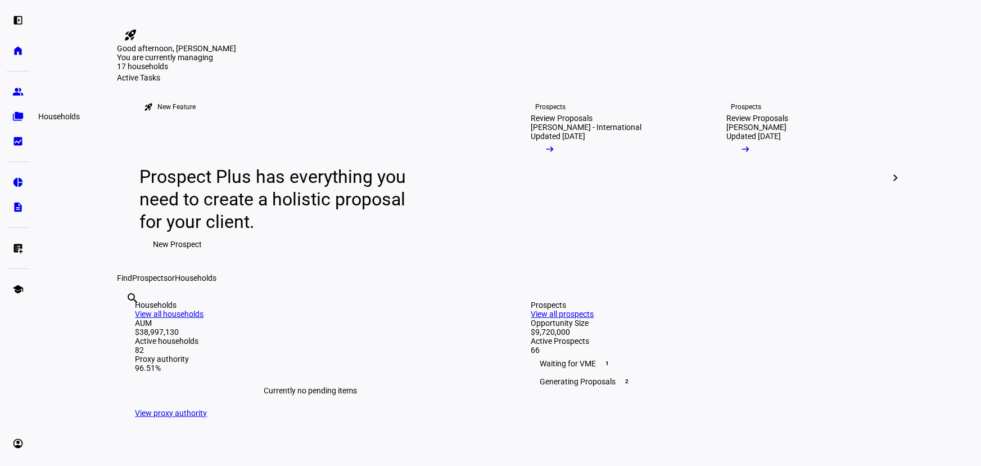 This screenshot has height=466, width=981. What do you see at coordinates (509, 78) in the screenshot?
I see `div: Active Tasks` at bounding box center [509, 78].